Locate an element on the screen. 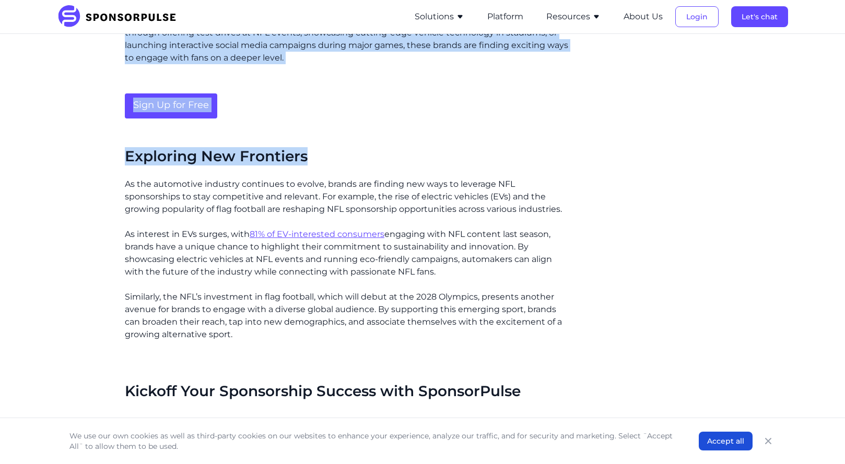  p: As the automotive industry continues to evolve, brands are finding new ways to leverage NFL spons... is located at coordinates (347, 197).